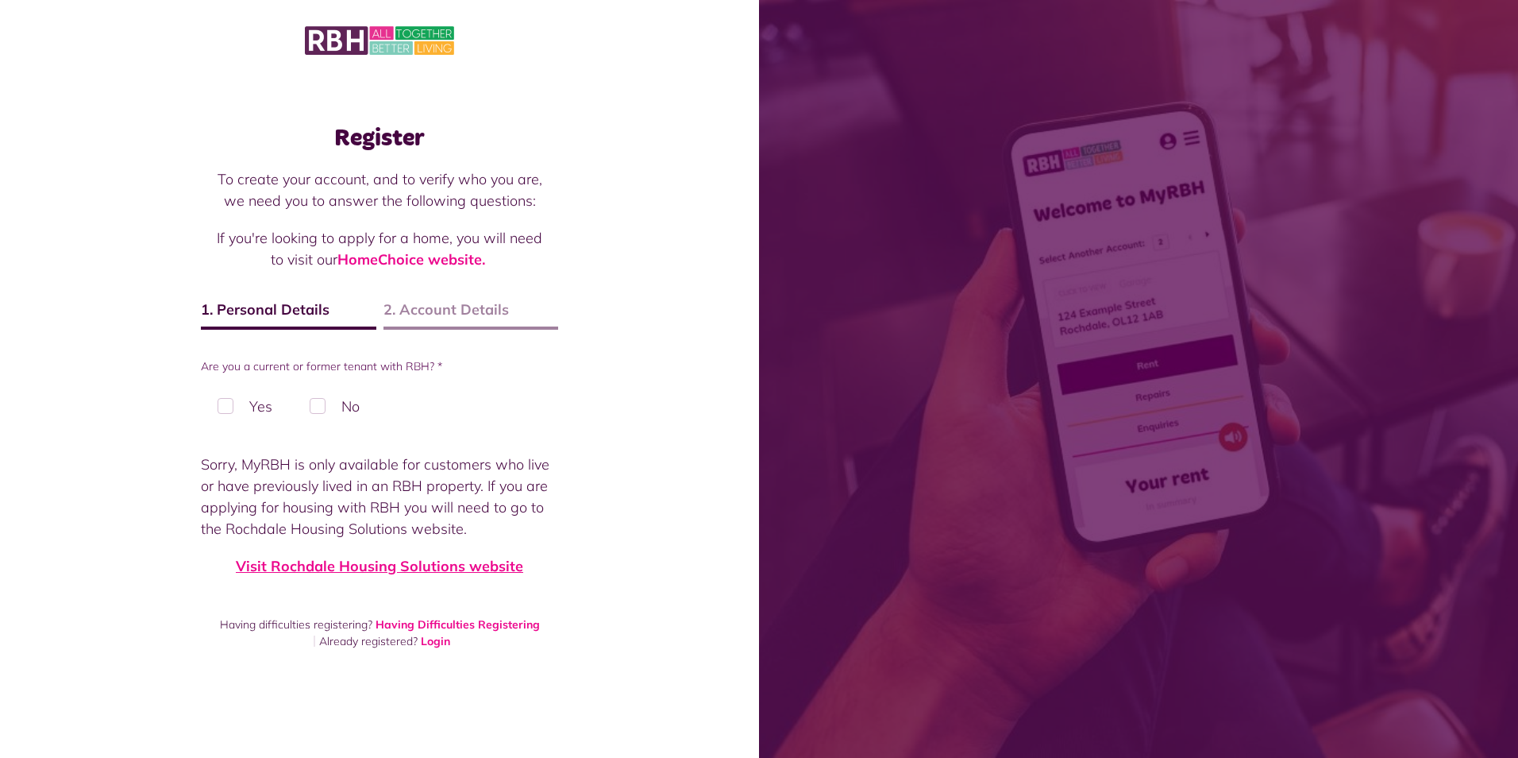 The height and width of the screenshot is (758, 1518). I want to click on a: Login, so click(435, 641).